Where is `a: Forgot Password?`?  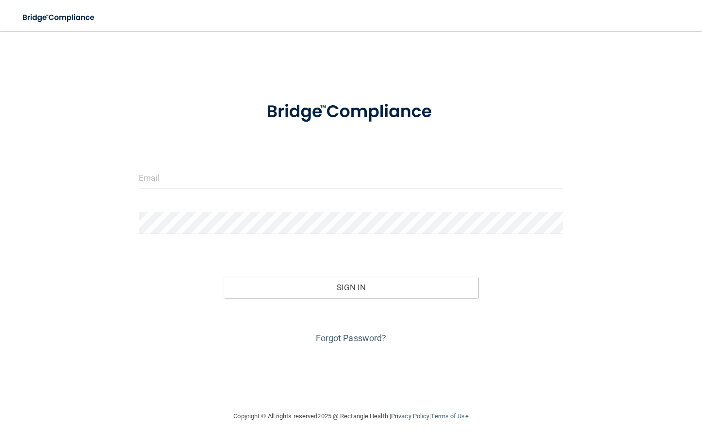
a: Forgot Password? is located at coordinates (351, 338).